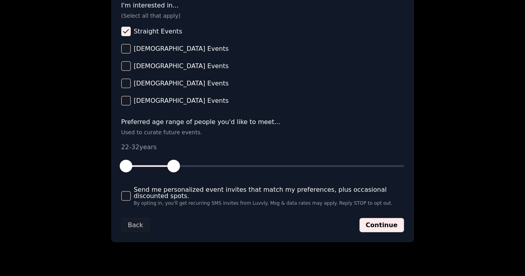 This screenshot has height=276, width=525. Describe the element at coordinates (135, 225) in the screenshot. I see `button: Back` at that location.